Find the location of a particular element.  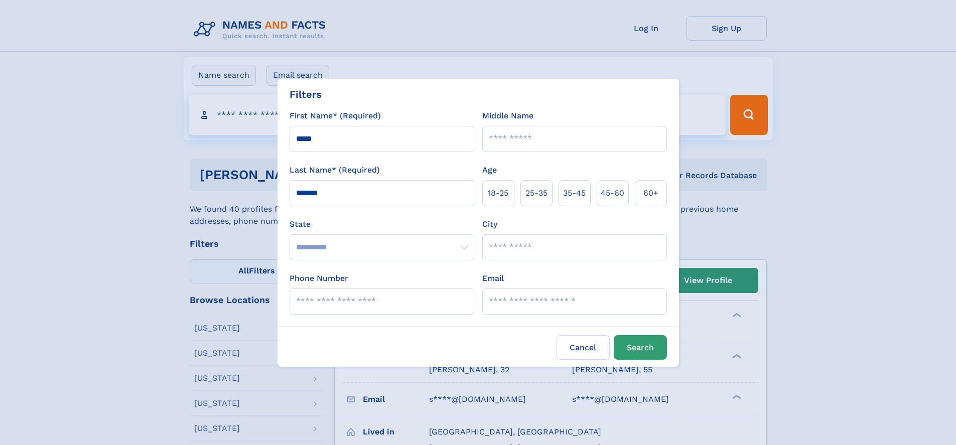

label: State is located at coordinates (382, 224).